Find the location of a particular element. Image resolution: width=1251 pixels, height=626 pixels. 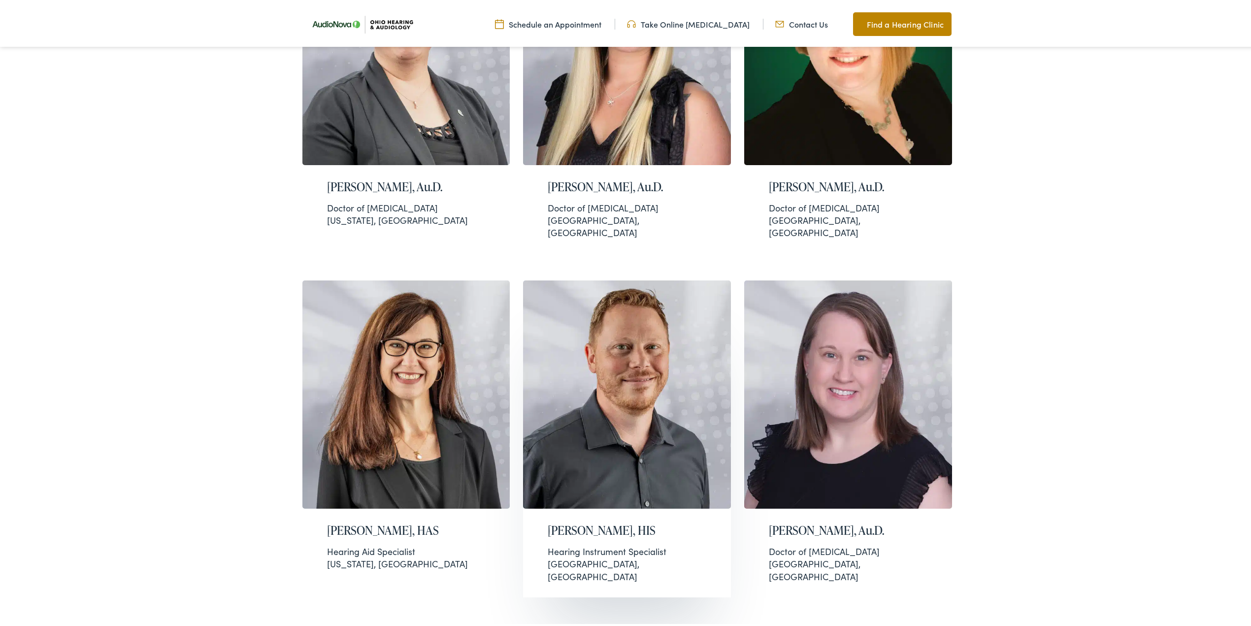

a: Kimberly Schutter, Hearing Aid Specialist at Ohio Hearing & Audiology in Bucyrus, Oh [PERSON_NAME... is located at coordinates (406, 436).